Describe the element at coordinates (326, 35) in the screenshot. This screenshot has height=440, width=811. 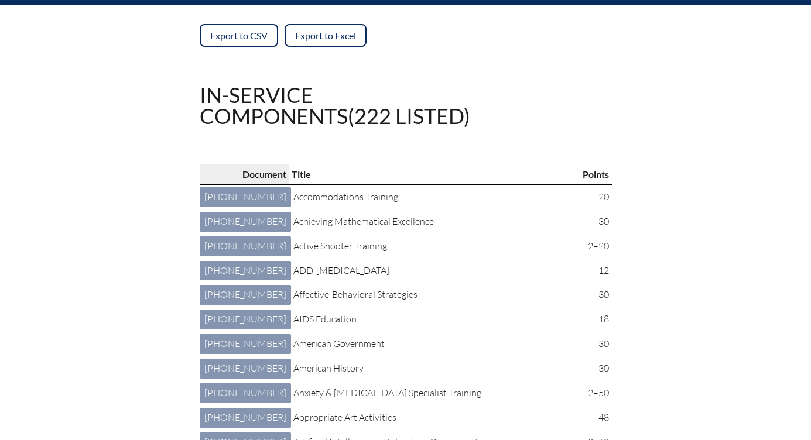
I see `a: Export to Excel` at that location.